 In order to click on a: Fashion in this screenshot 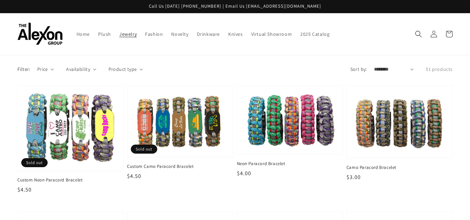, I will do `click(154, 34)`.